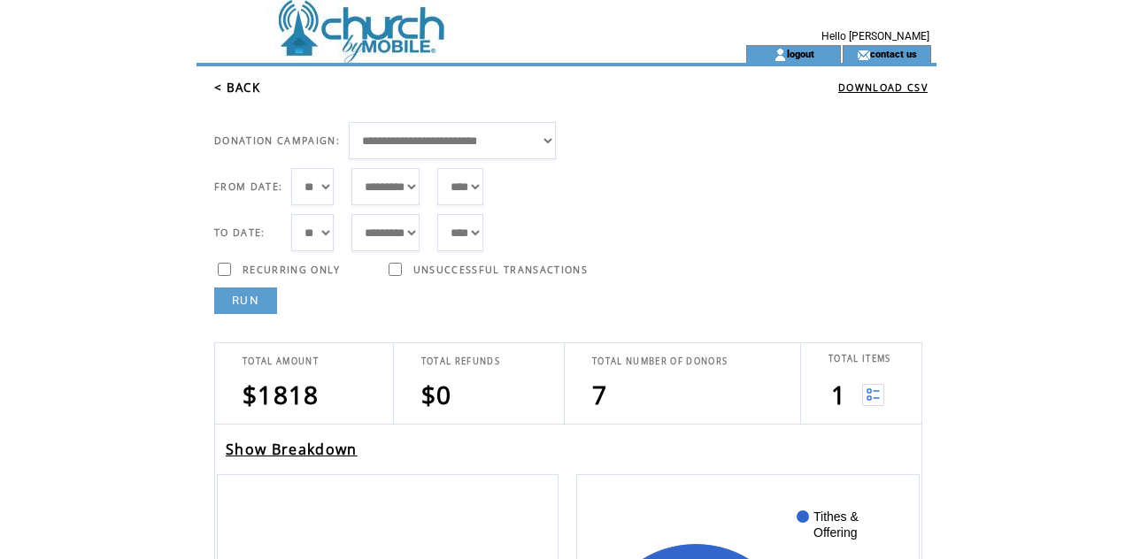 The image size is (1133, 559). What do you see at coordinates (460, 361) in the screenshot?
I see `span: TOTAL REFUNDS` at bounding box center [460, 361].